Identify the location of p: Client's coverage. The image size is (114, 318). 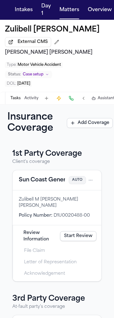
(57, 162).